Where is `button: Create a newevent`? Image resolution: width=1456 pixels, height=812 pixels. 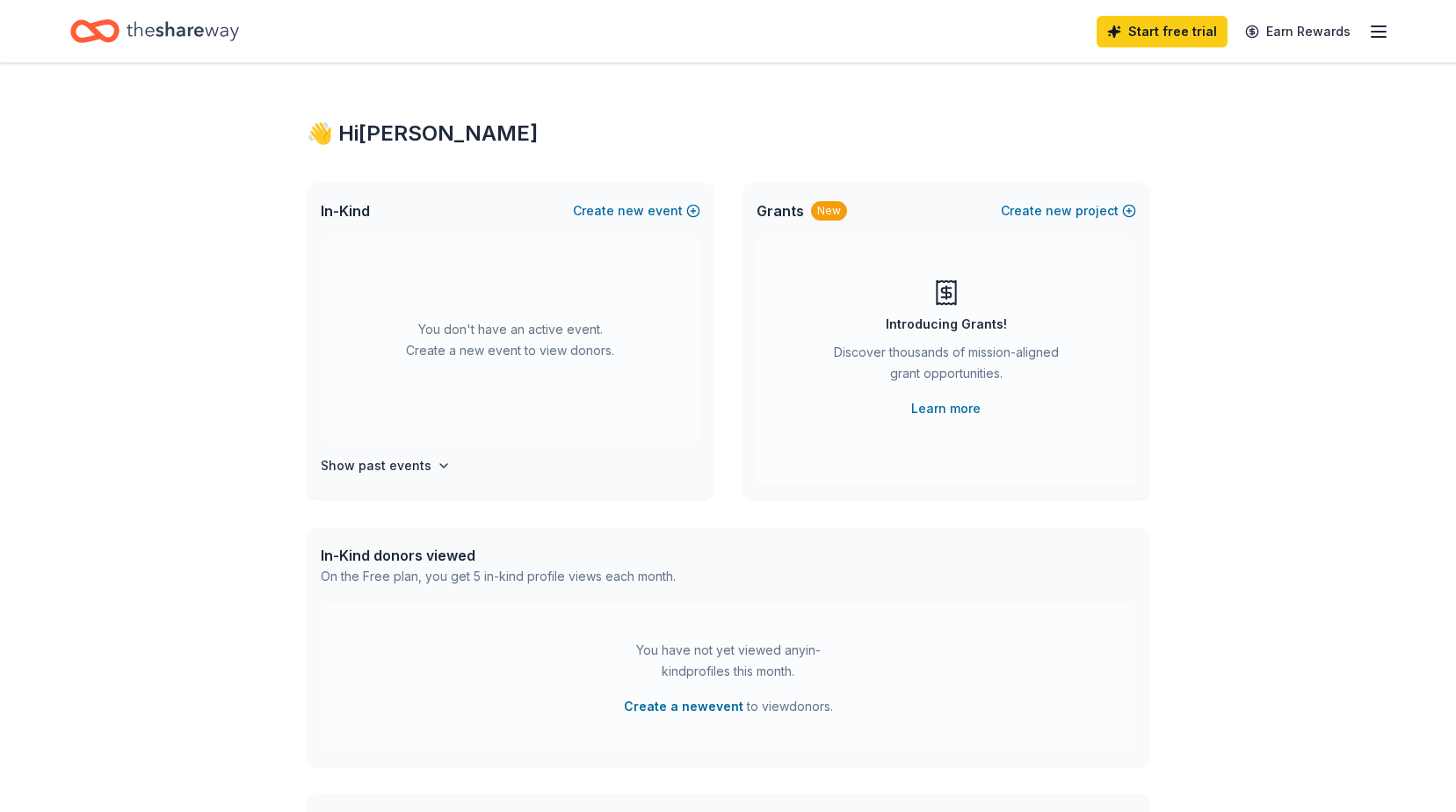 button: Create a newevent is located at coordinates (684, 707).